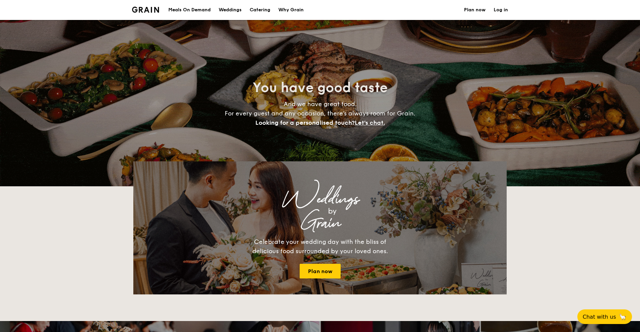 This screenshot has height=332, width=640. I want to click on div: Celebrate your wedding day with the bliss of delicious food surrounded by your loved ones., so click(320, 247).